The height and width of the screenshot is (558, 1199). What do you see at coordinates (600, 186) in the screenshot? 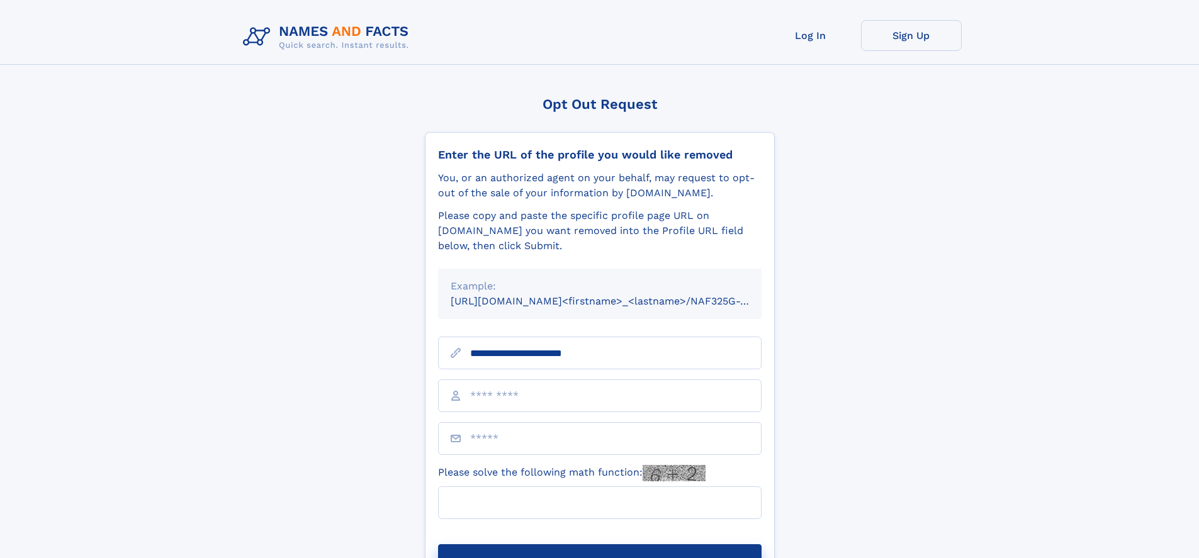
I see `div: You, or an authorized agent on your behalf, may request to opt-out of the sale of your informatio...` at bounding box center [600, 186].